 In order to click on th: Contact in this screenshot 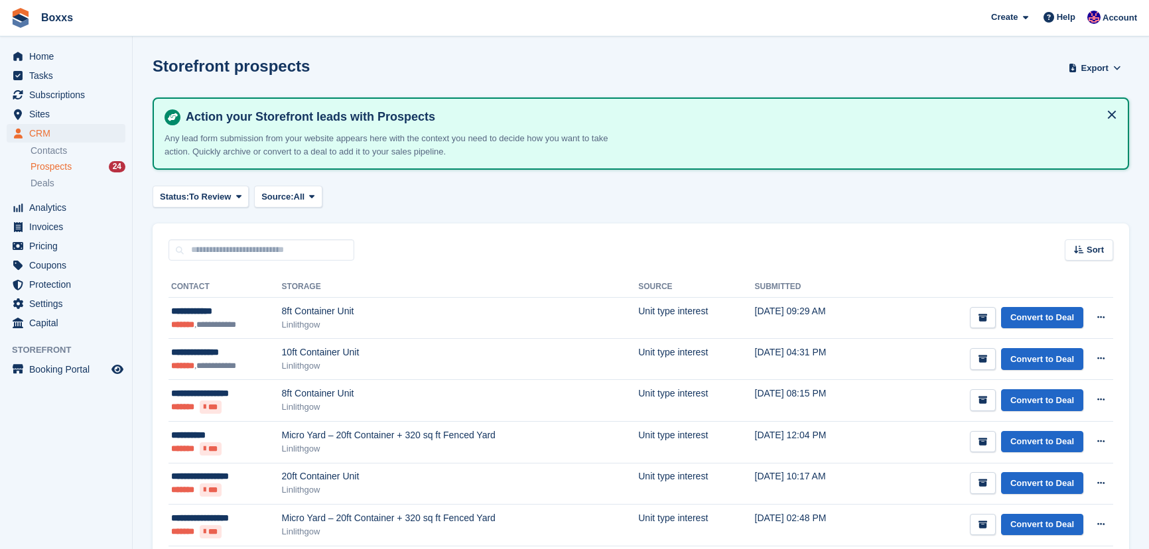, I will do `click(225, 287)`.